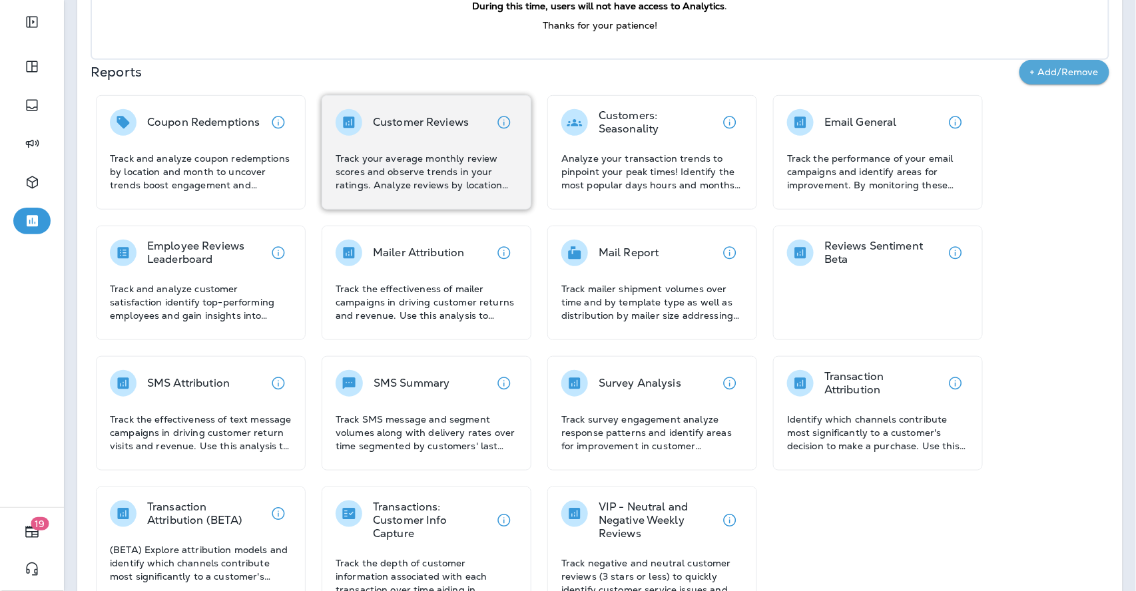 The height and width of the screenshot is (591, 1136). Describe the element at coordinates (412, 384) in the screenshot. I see `p: SMS Summary` at that location.